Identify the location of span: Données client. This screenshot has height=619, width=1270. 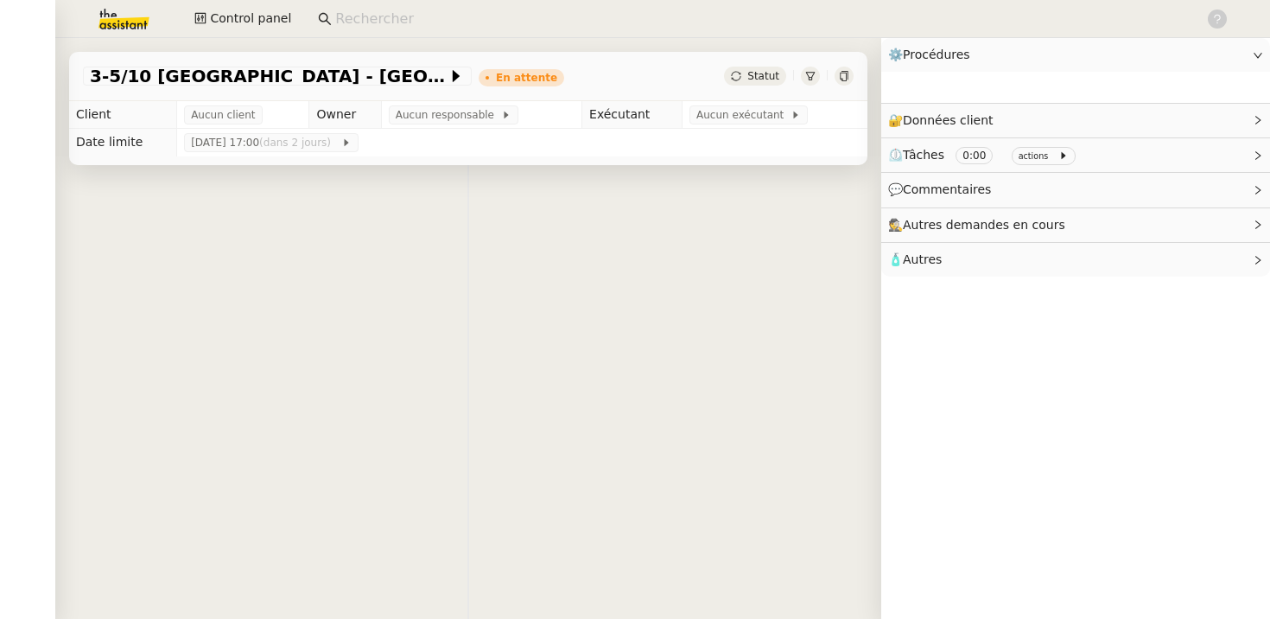
(948, 120).